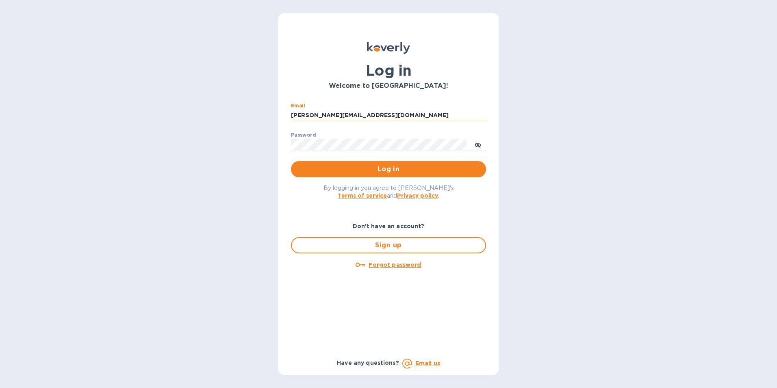  What do you see at coordinates (389, 48) in the screenshot?
I see `img: Koverly` at bounding box center [389, 48].